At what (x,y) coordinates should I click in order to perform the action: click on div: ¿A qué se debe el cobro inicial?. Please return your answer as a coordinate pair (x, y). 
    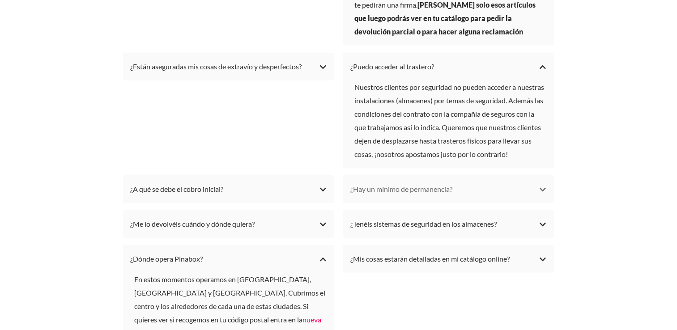
    Looking at the image, I should click on (229, 189).